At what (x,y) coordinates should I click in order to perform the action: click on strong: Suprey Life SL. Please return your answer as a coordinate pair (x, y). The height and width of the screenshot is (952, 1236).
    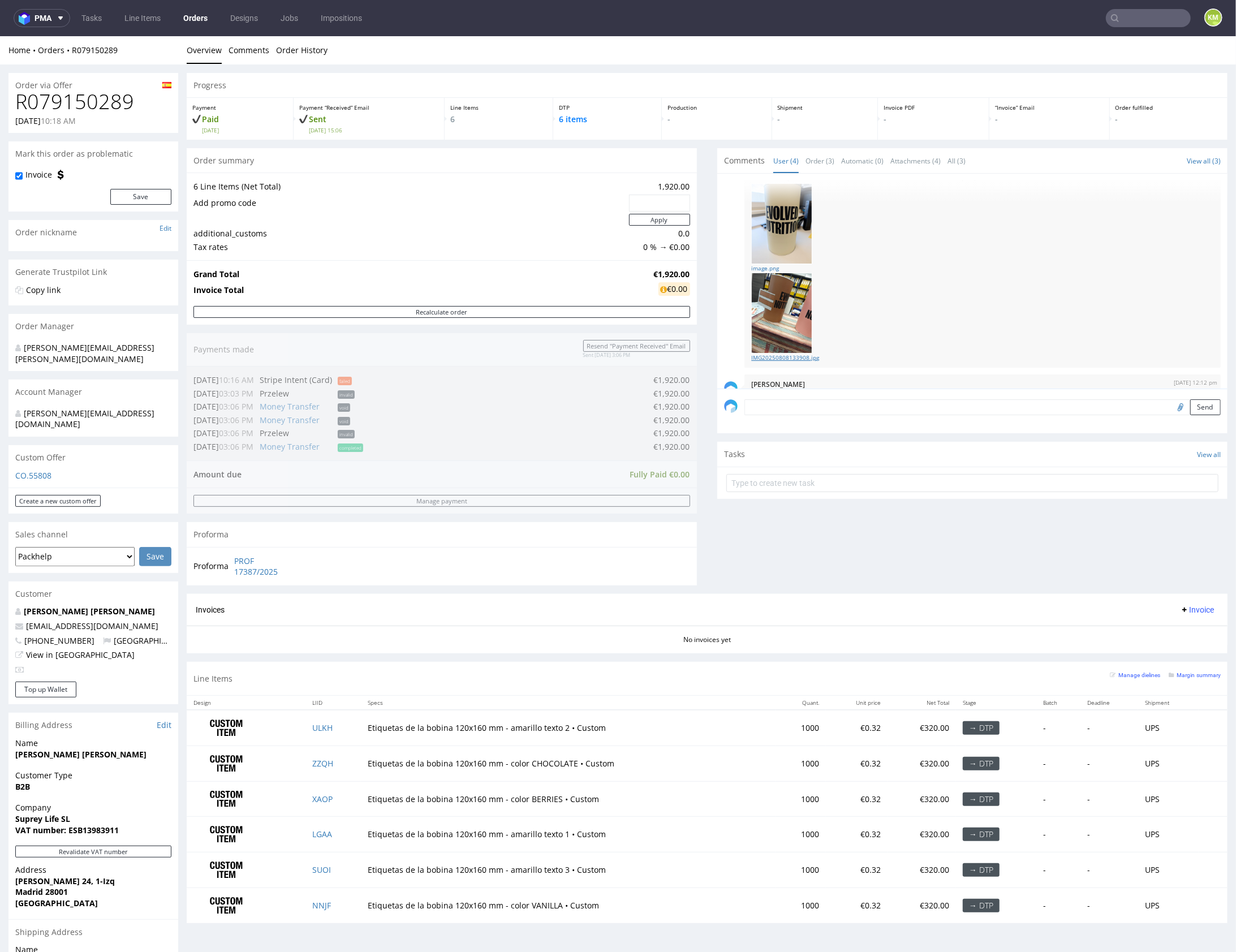
    Looking at the image, I should click on (43, 782).